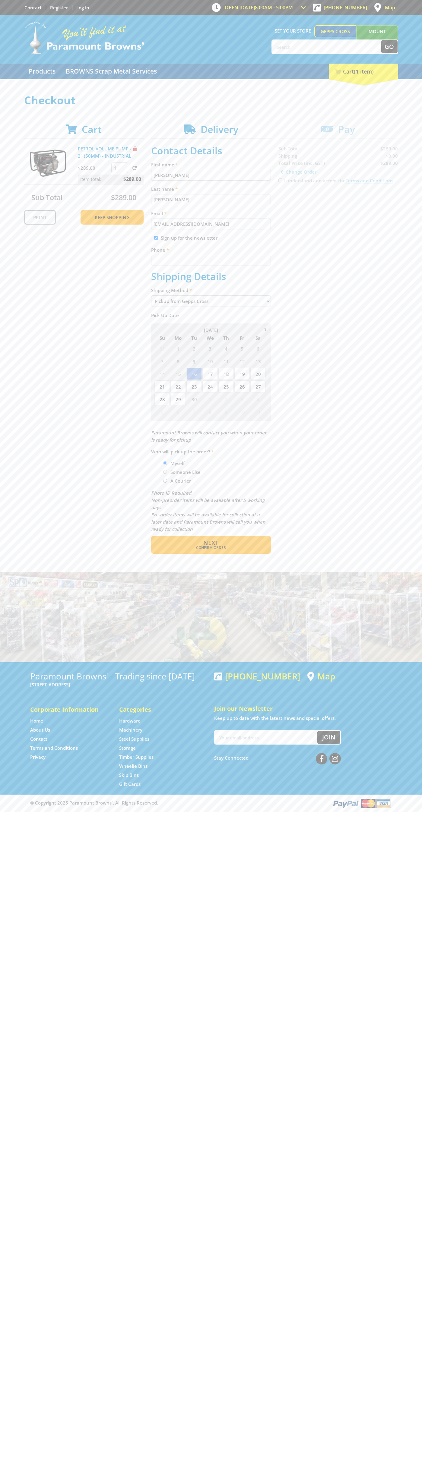 The width and height of the screenshot is (422, 1465). I want to click on a: Go to the Gift Cards page, so click(130, 784).